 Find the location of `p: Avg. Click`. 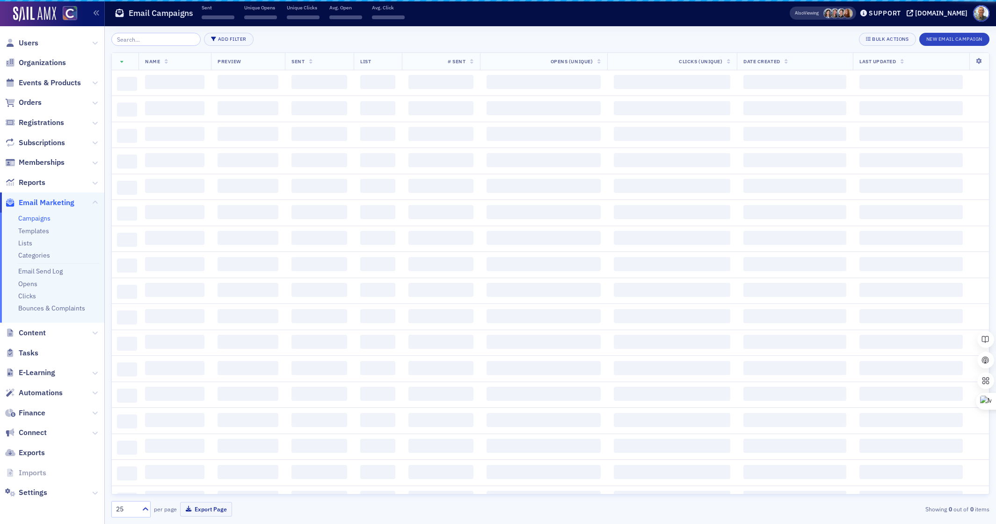

p: Avg. Click is located at coordinates (388, 7).